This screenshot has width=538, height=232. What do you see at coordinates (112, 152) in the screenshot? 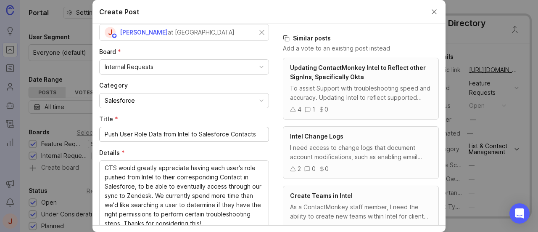
I see `span: Details (required)` at bounding box center [112, 152].